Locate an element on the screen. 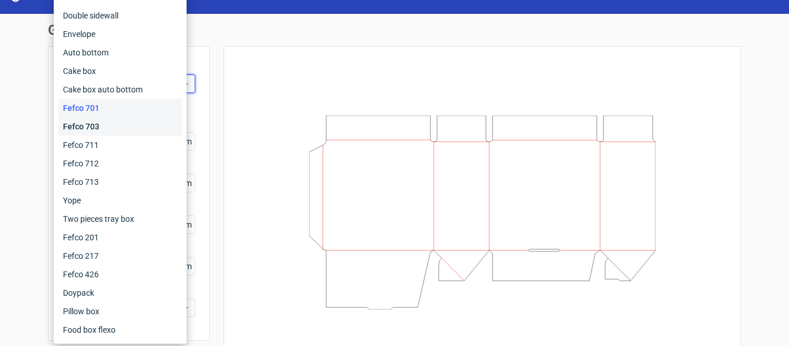 Image resolution: width=789 pixels, height=346 pixels. div: Fefco 201 is located at coordinates (120, 237).